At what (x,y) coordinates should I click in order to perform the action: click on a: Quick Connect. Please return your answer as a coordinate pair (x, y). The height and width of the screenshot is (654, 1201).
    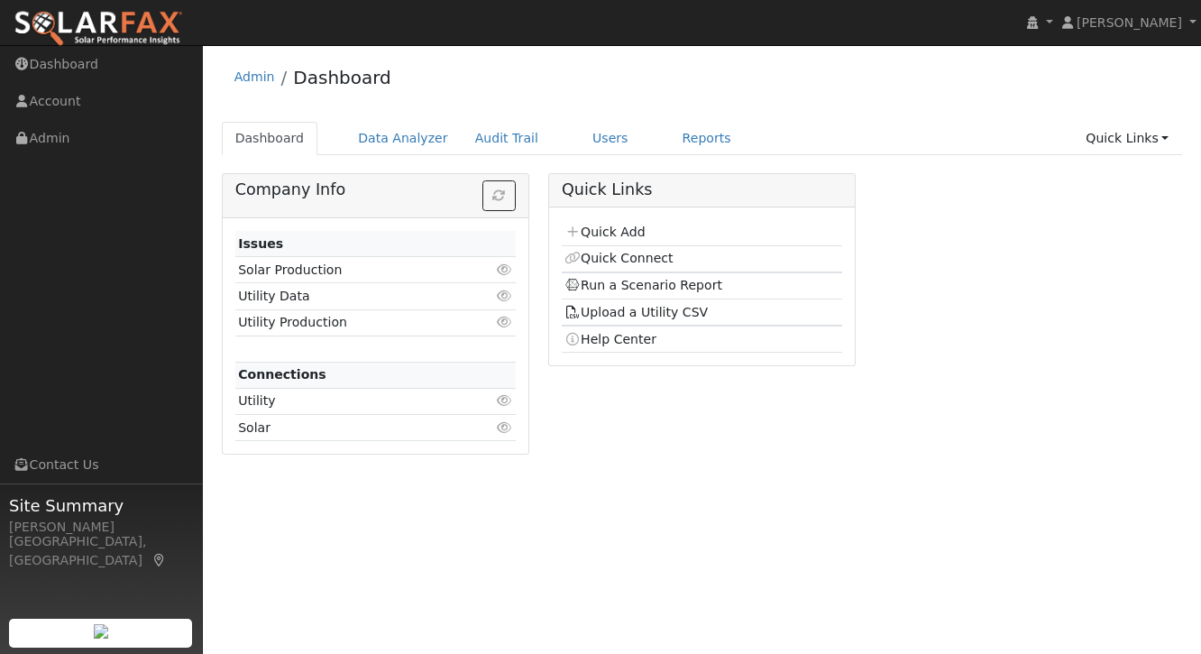
    Looking at the image, I should click on (619, 258).